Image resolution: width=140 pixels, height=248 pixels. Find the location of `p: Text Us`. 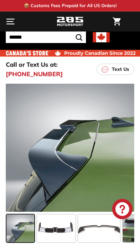

p: Text Us is located at coordinates (120, 69).